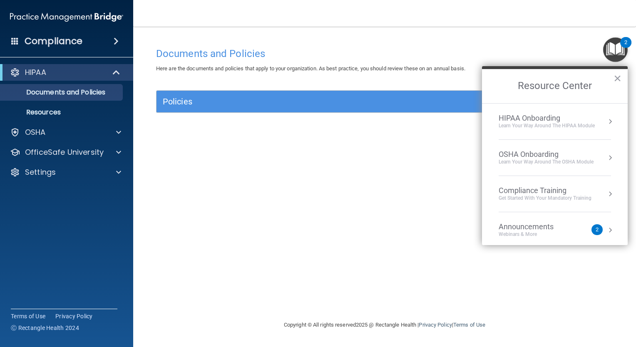  Describe the element at coordinates (546, 154) in the screenshot. I see `div: OSHA Onboarding` at that location.